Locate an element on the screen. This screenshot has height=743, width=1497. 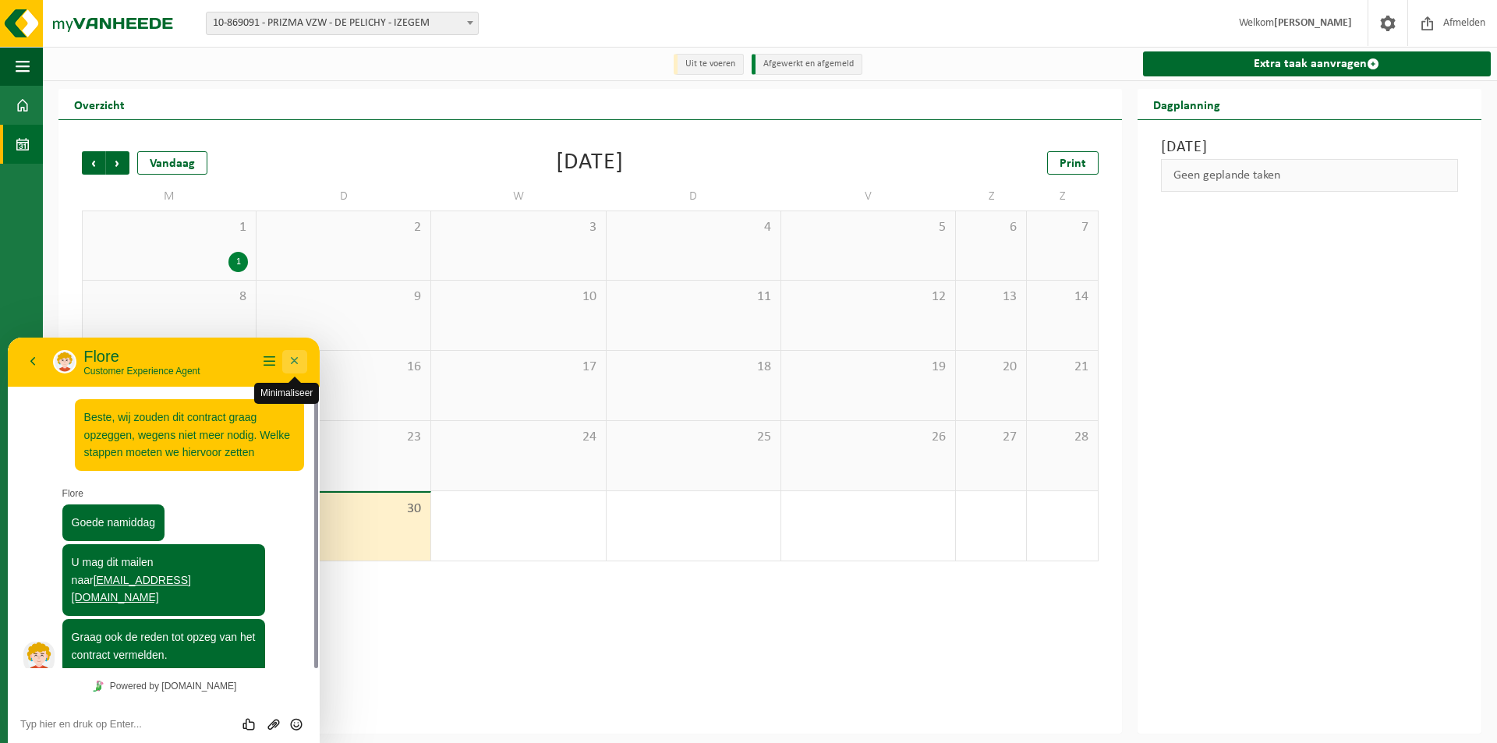
span: 9 is located at coordinates (343, 297).